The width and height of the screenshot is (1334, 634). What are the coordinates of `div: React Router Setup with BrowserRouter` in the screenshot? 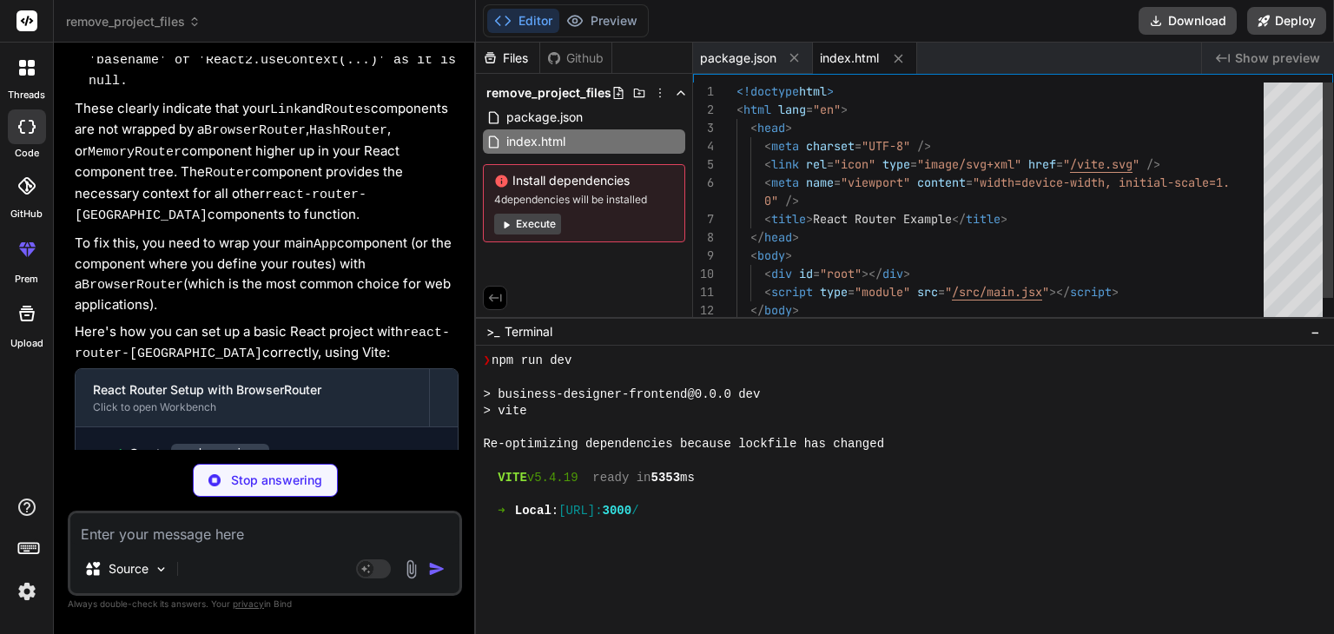 It's located at (252, 390).